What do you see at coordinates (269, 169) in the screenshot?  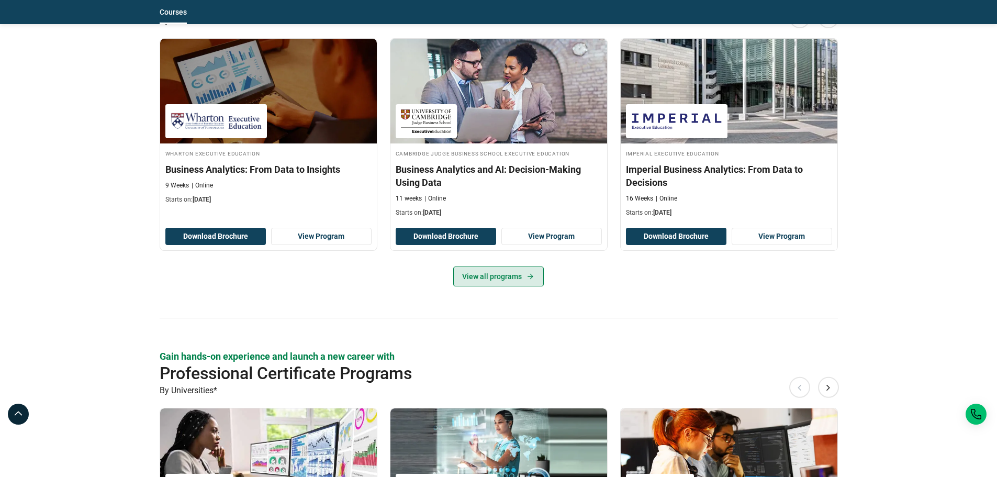 I see `h3: Business Analytics: From Data to Insights` at bounding box center [269, 169].